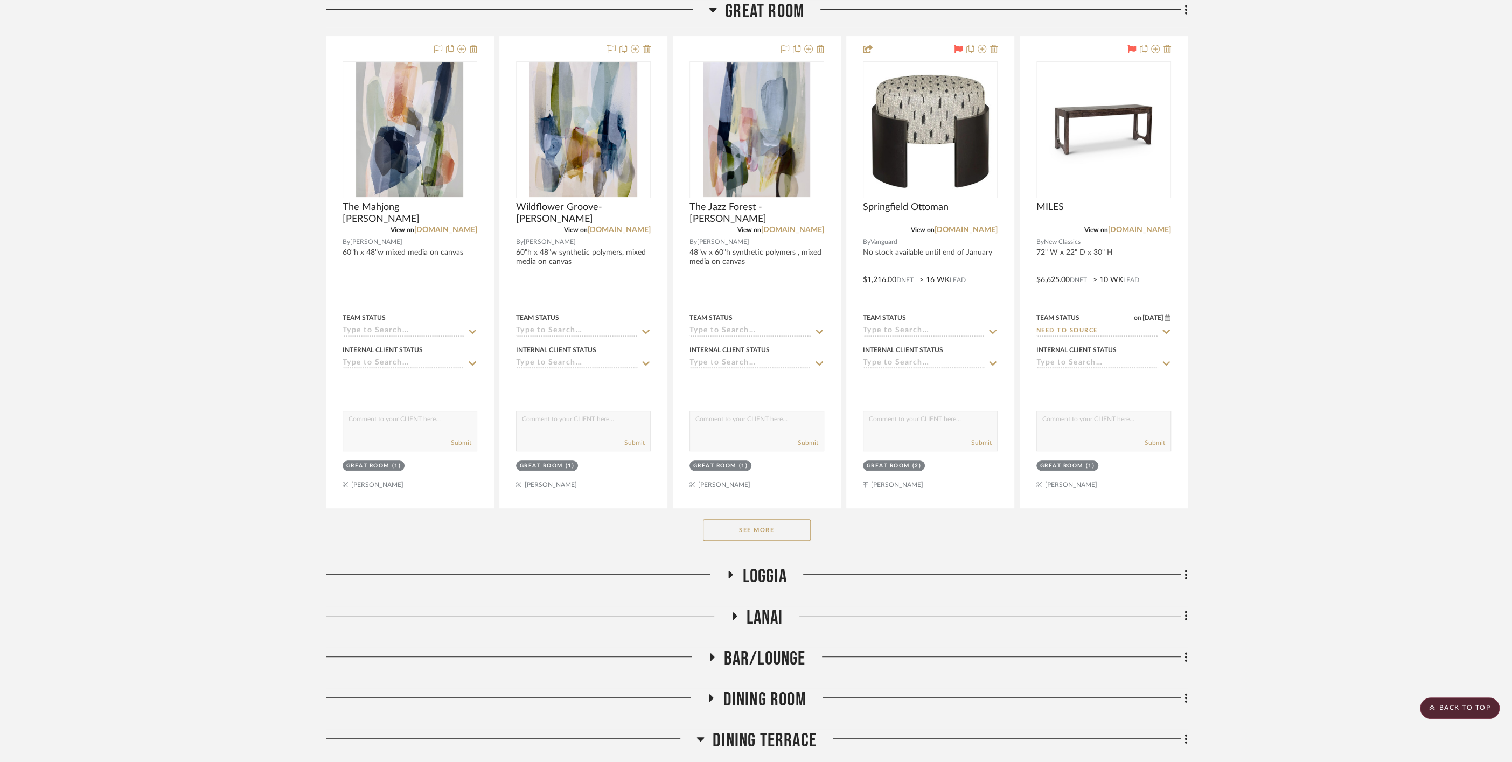  Describe the element at coordinates (764, 576) in the screenshot. I see `span: Loggia` at that location.